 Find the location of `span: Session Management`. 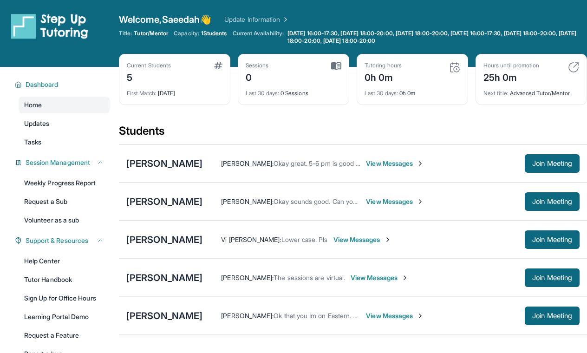

span: Session Management is located at coordinates (58, 163).